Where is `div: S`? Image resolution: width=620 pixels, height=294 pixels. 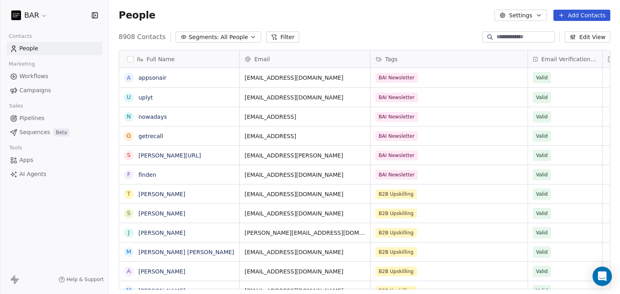
div: S is located at coordinates (129, 213).